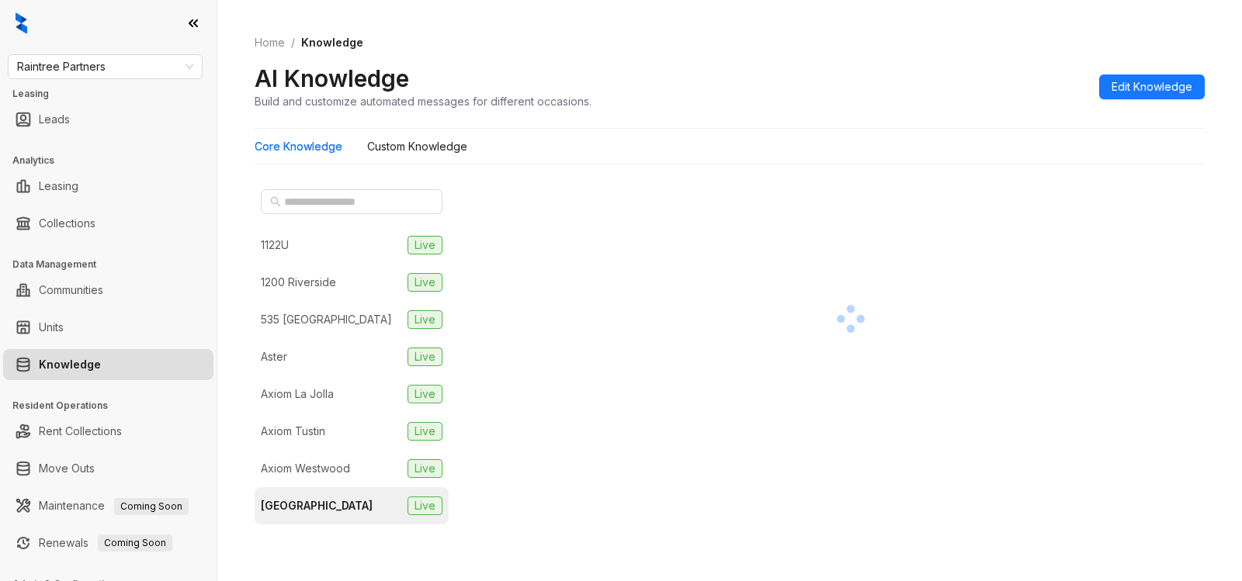  Describe the element at coordinates (108, 469) in the screenshot. I see `li: Move Outs` at that location.